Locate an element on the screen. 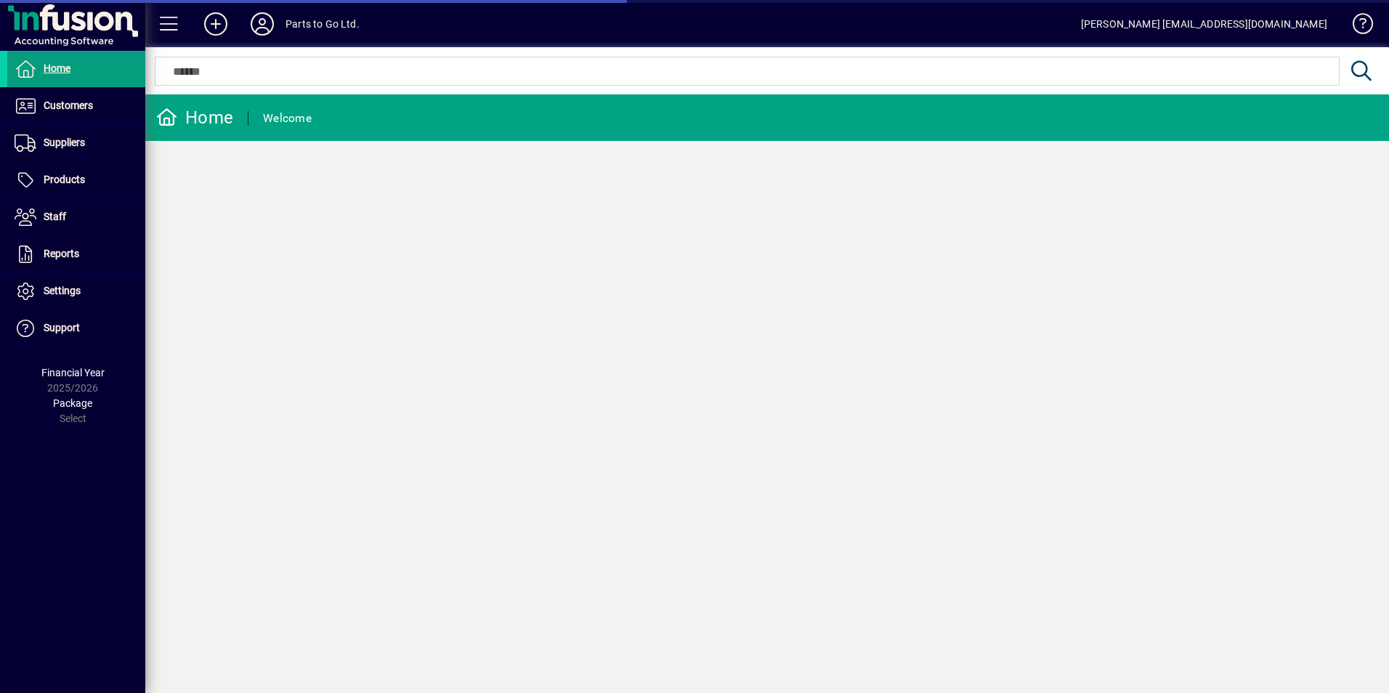 The image size is (1389, 693). span: Financial Year is located at coordinates (73, 373).